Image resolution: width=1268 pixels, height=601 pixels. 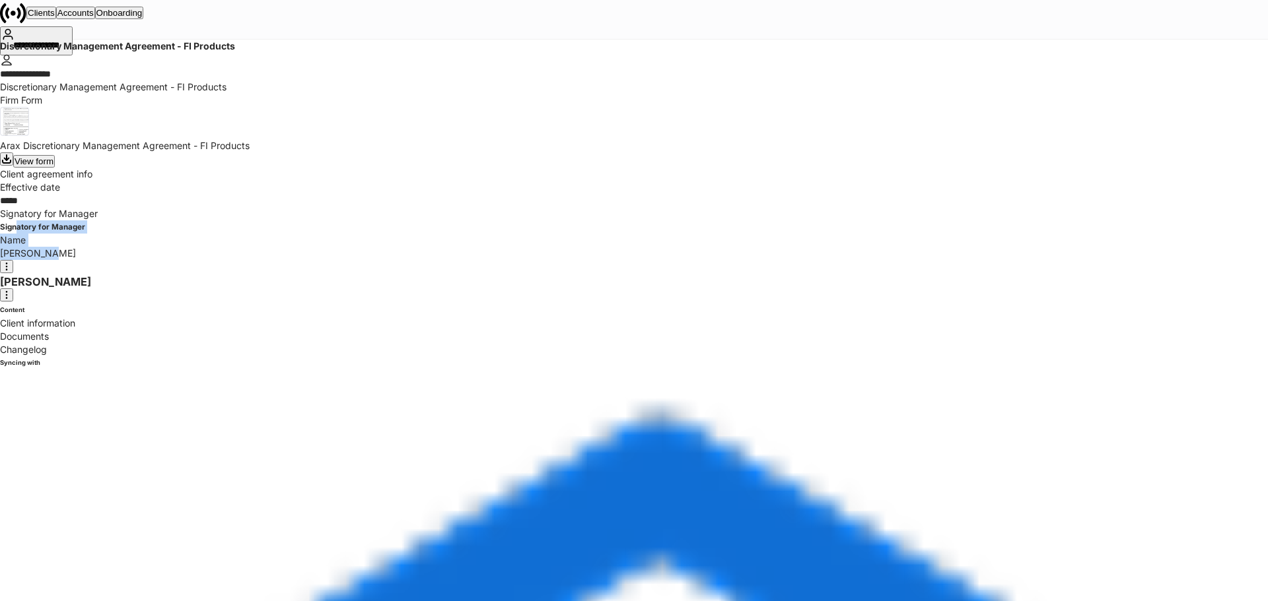 I want to click on button: Clients, so click(x=41, y=13).